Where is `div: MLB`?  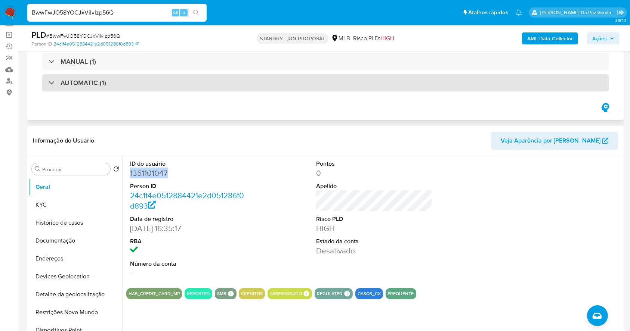
div: MLB is located at coordinates (340, 38).